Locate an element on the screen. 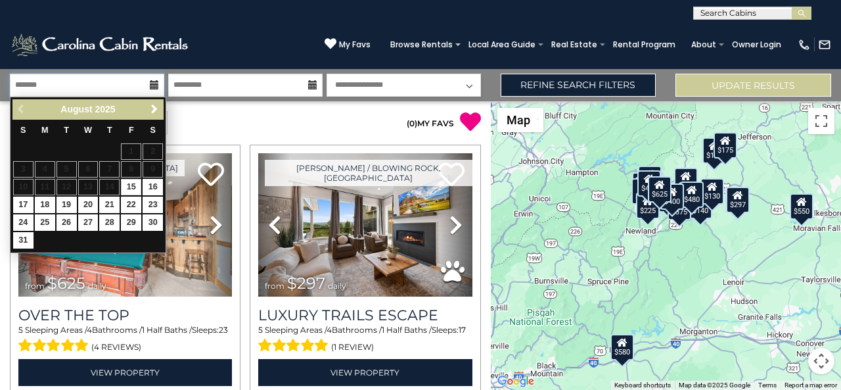 The width and height of the screenshot is (841, 390). a: My Favs is located at coordinates (347, 44).